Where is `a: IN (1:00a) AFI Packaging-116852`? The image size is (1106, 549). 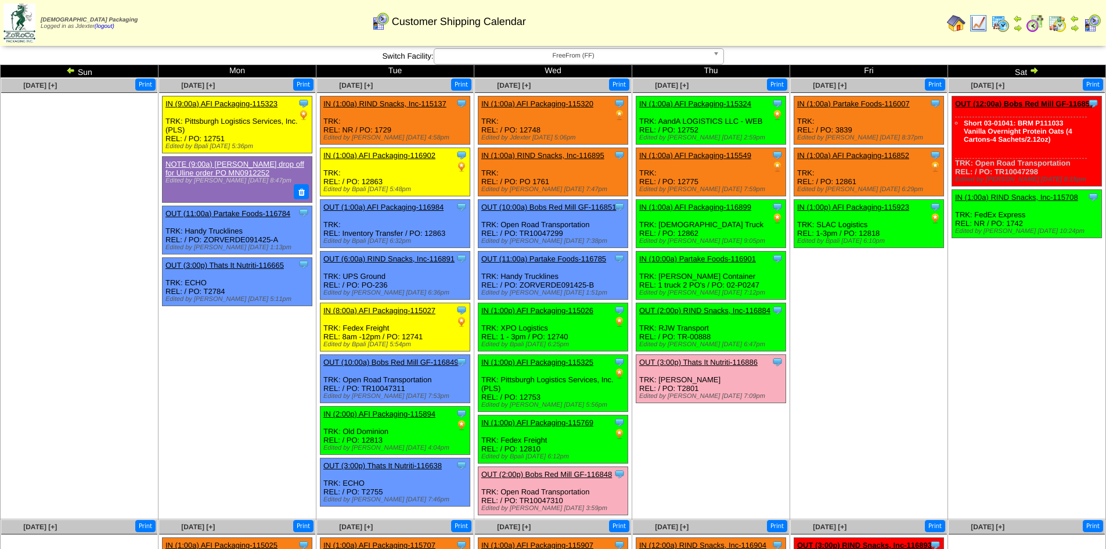
a: IN (1:00a) AFI Packaging-116852 is located at coordinates (853, 155).